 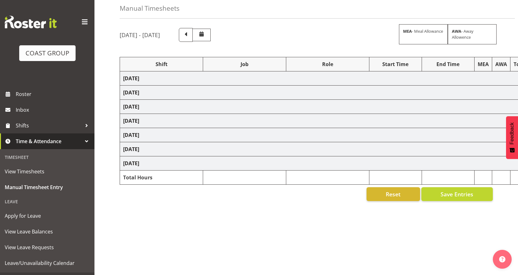 What do you see at coordinates (457, 194) in the screenshot?
I see `span: Save Entries` at bounding box center [457, 194].